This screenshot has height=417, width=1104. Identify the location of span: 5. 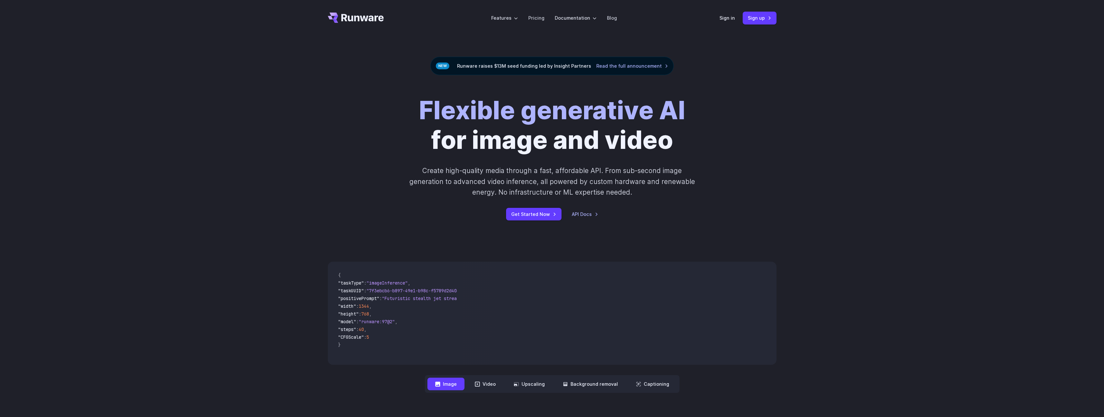
(368, 337).